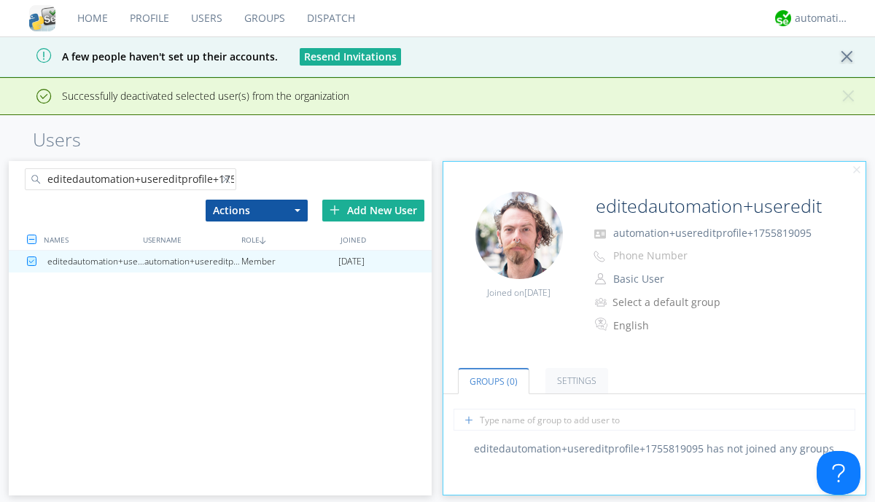 This screenshot has height=502, width=875. Describe the element at coordinates (576, 380) in the screenshot. I see `a: Settings` at that location.